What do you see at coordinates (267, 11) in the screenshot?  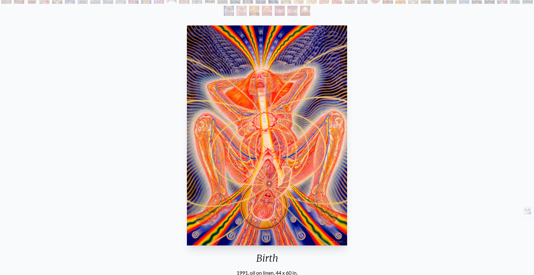 I see `div: One` at bounding box center [267, 11].